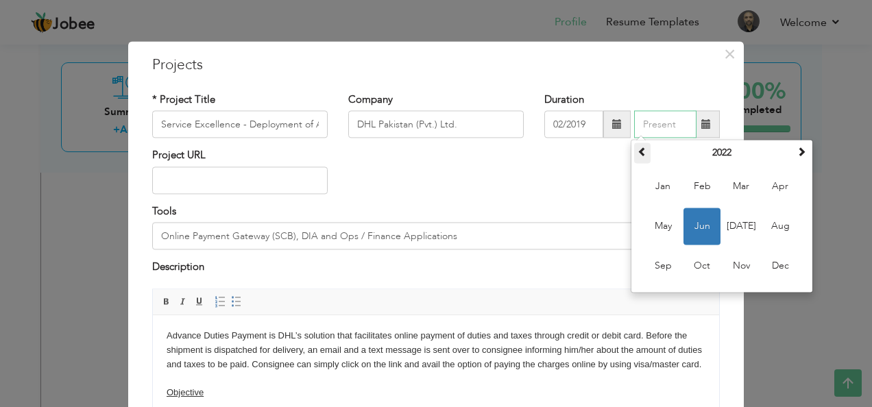 Image resolution: width=872 pixels, height=407 pixels. What do you see at coordinates (741, 267) in the screenshot?
I see `span: Nov` at bounding box center [741, 267].